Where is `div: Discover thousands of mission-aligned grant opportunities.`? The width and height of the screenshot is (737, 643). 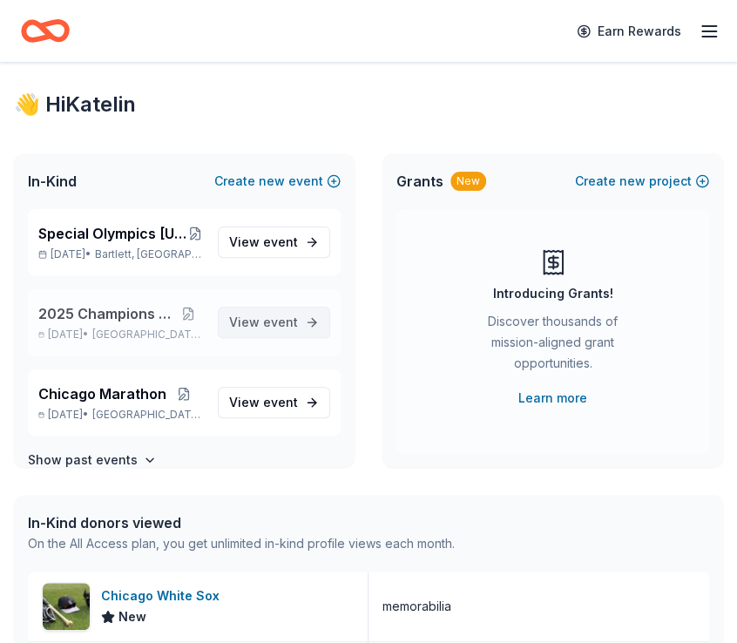
div: Discover thousands of mission-aligned grant opportunities. is located at coordinates (553, 346).